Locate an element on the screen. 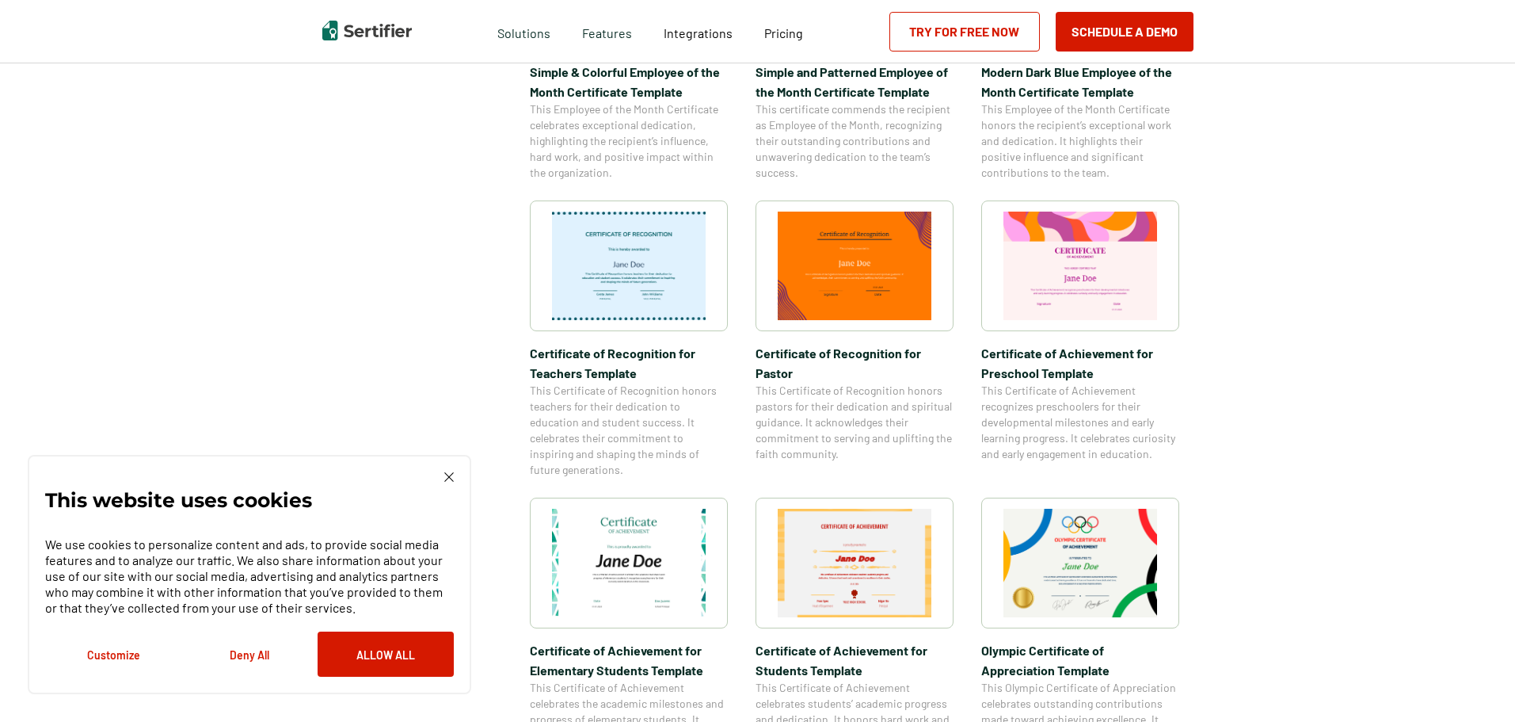  span: Certificate of Achievement for Preschool Template is located at coordinates (1080, 363).